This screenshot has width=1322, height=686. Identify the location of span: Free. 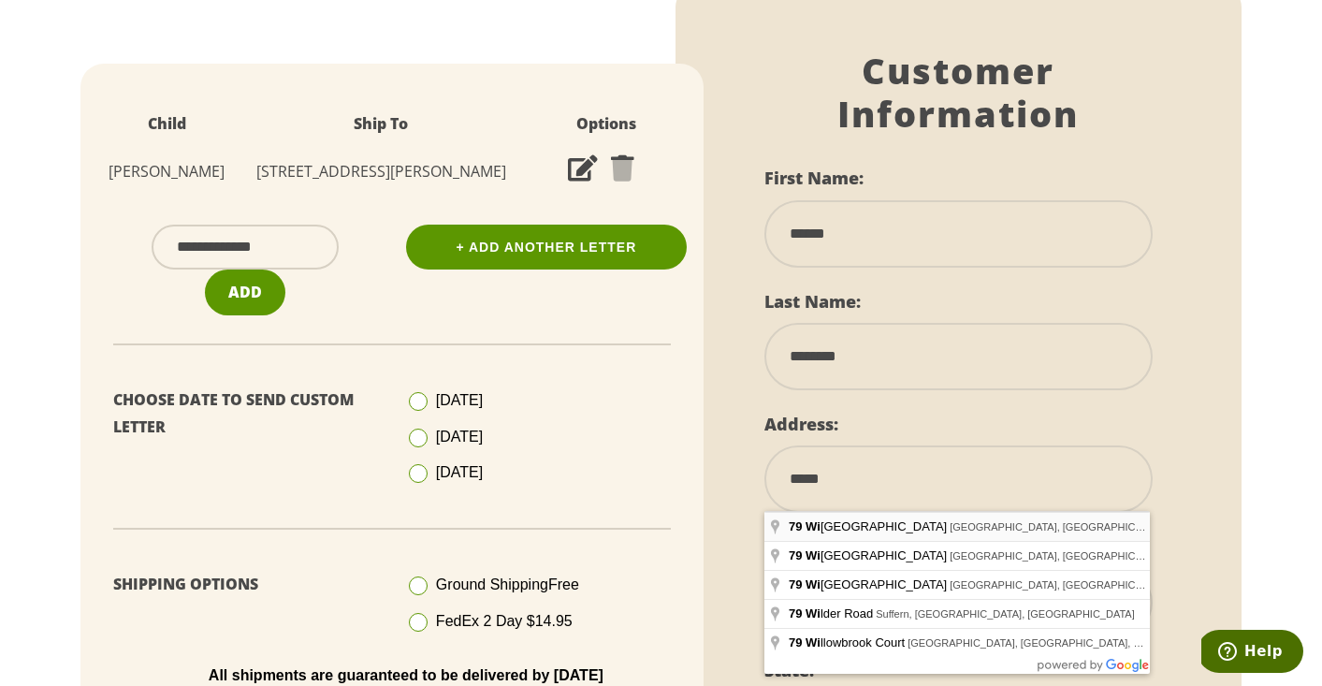
(563, 584).